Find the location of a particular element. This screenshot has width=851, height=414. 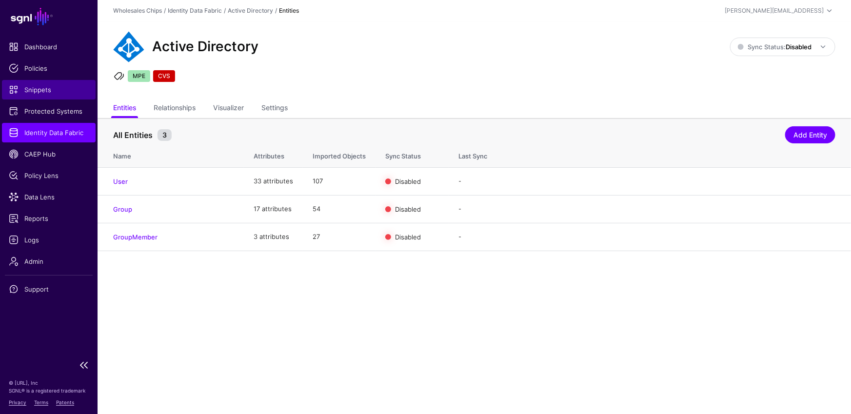

span: Protected Systems is located at coordinates (49, 111).